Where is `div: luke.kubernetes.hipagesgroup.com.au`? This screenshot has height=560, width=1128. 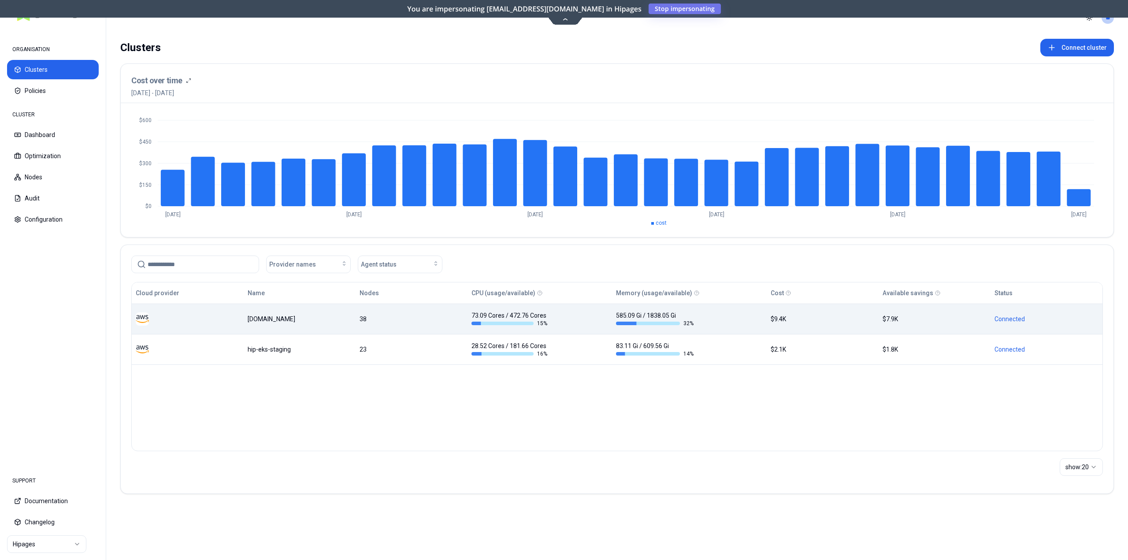
div: luke.kubernetes.hipagesgroup.com.au is located at coordinates (300, 319).